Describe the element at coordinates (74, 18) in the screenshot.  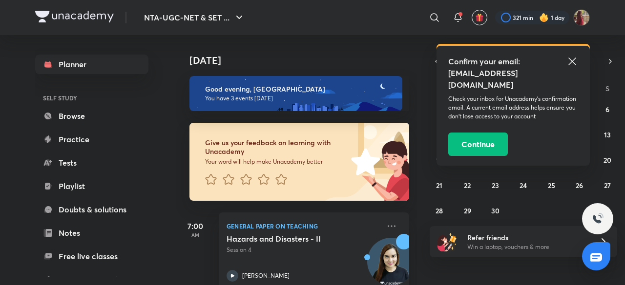
I see `a: Company Logo` at that location.